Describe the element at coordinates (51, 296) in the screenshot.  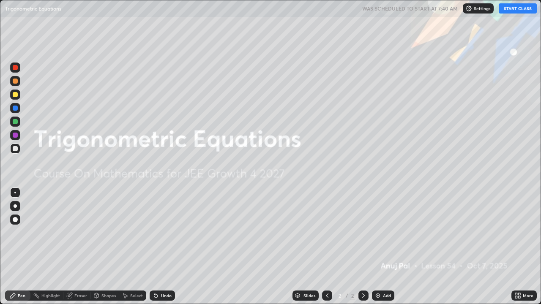
I see `div: Highlight` at that location.